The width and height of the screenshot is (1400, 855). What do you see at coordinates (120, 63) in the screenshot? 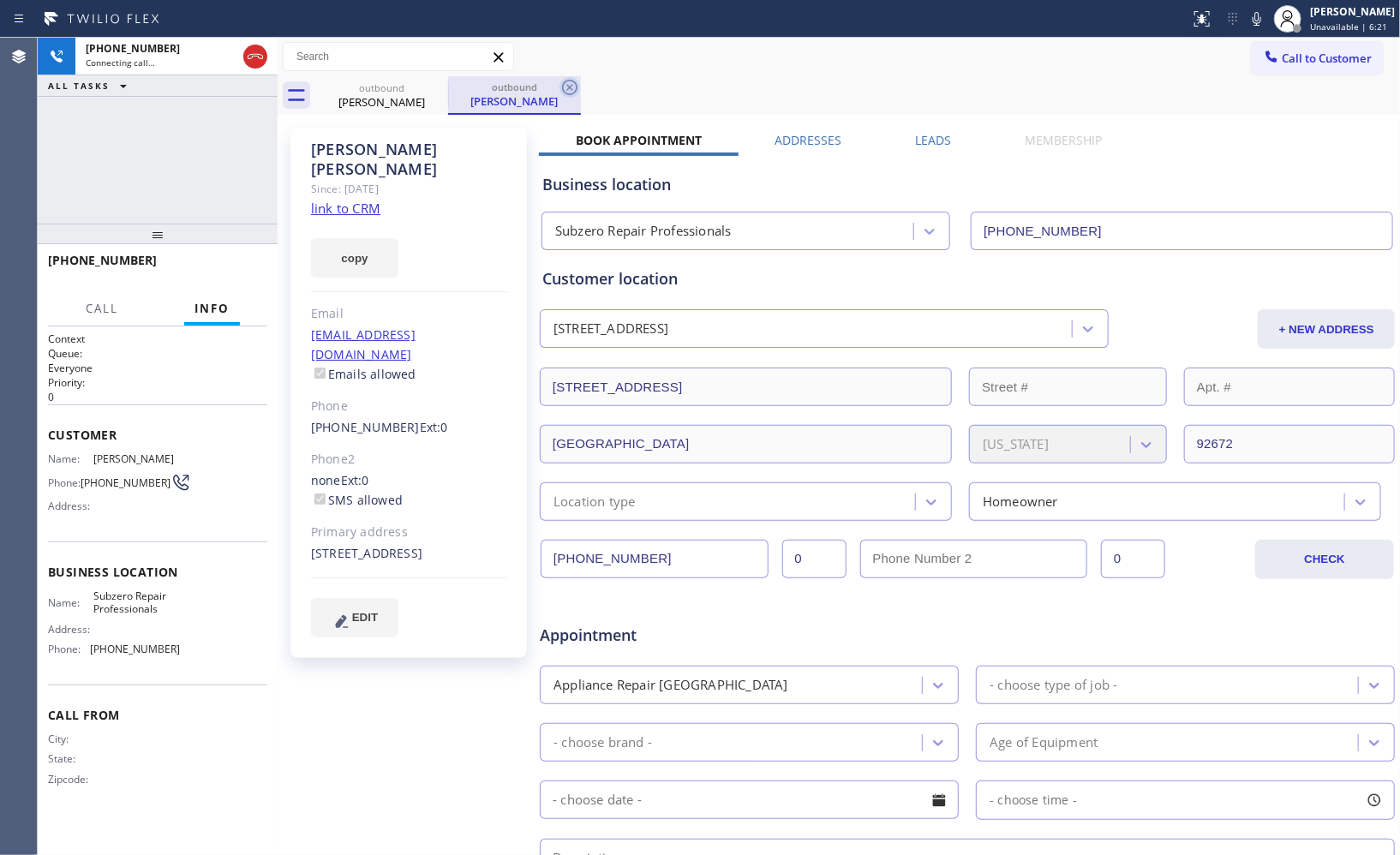
I see `span: Connecting call…` at bounding box center [120, 63].